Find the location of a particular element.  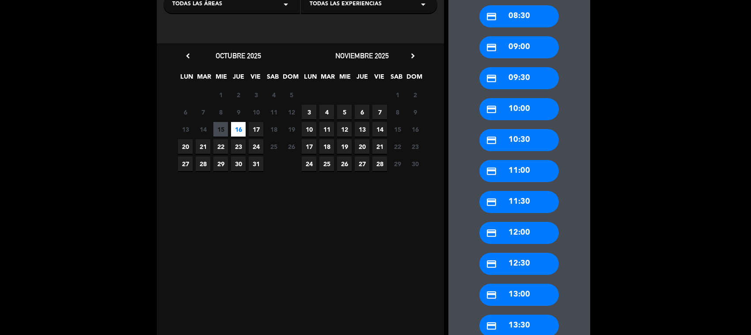

div: 12:30 is located at coordinates (519, 264).